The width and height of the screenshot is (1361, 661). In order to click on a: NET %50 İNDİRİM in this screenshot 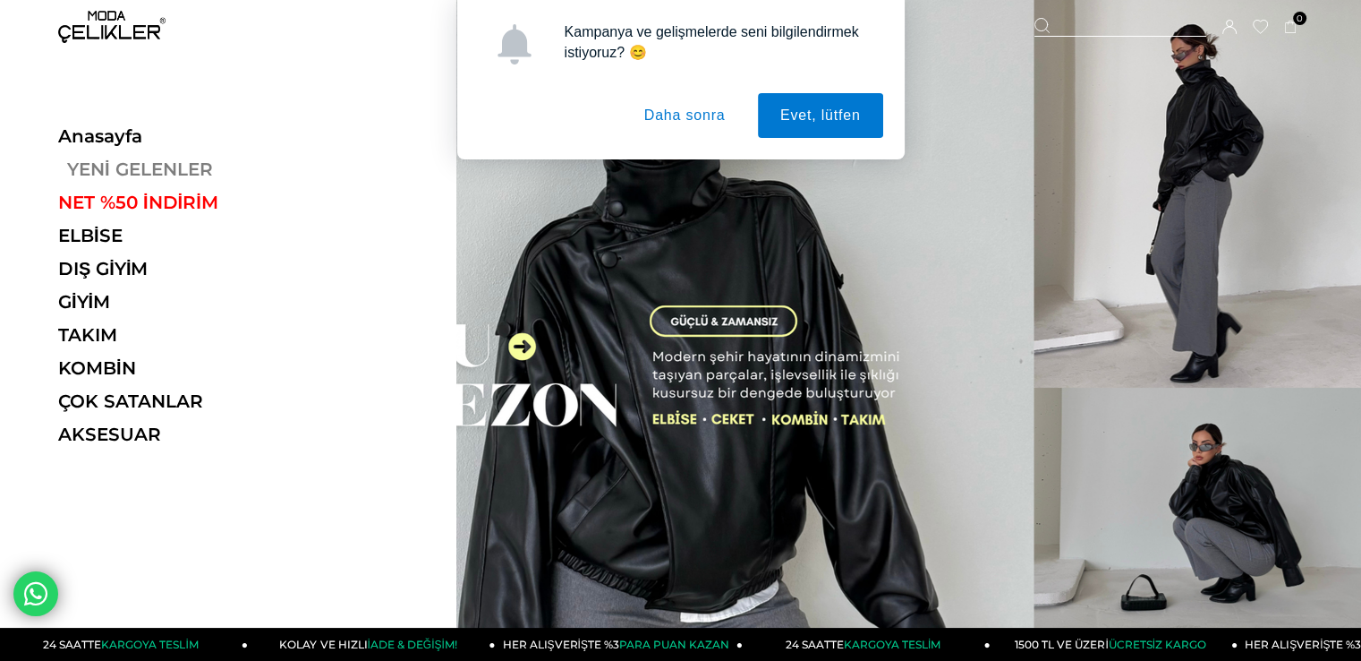, I will do `click(181, 202)`.